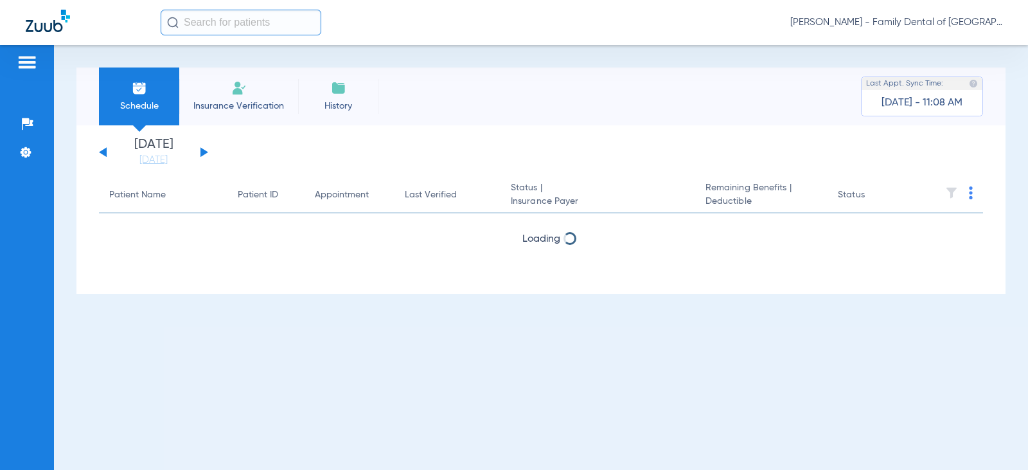  Describe the element at coordinates (951, 193) in the screenshot. I see `img: filter.svg` at that location.